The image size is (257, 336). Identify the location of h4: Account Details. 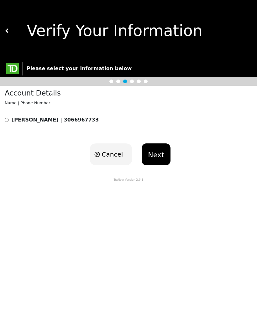
(129, 93).